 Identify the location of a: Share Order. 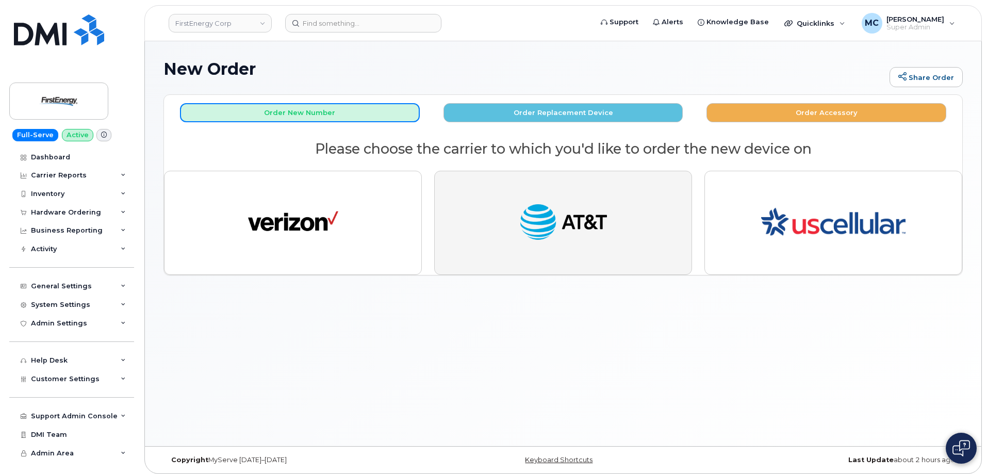
(926, 77).